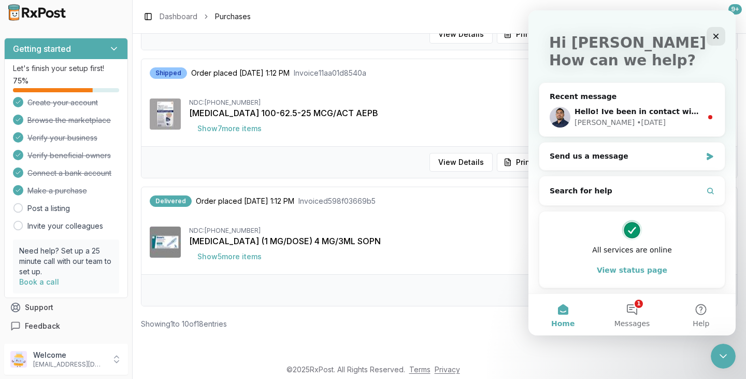 This screenshot has height=379, width=746. I want to click on a: Post a listing, so click(49, 208).